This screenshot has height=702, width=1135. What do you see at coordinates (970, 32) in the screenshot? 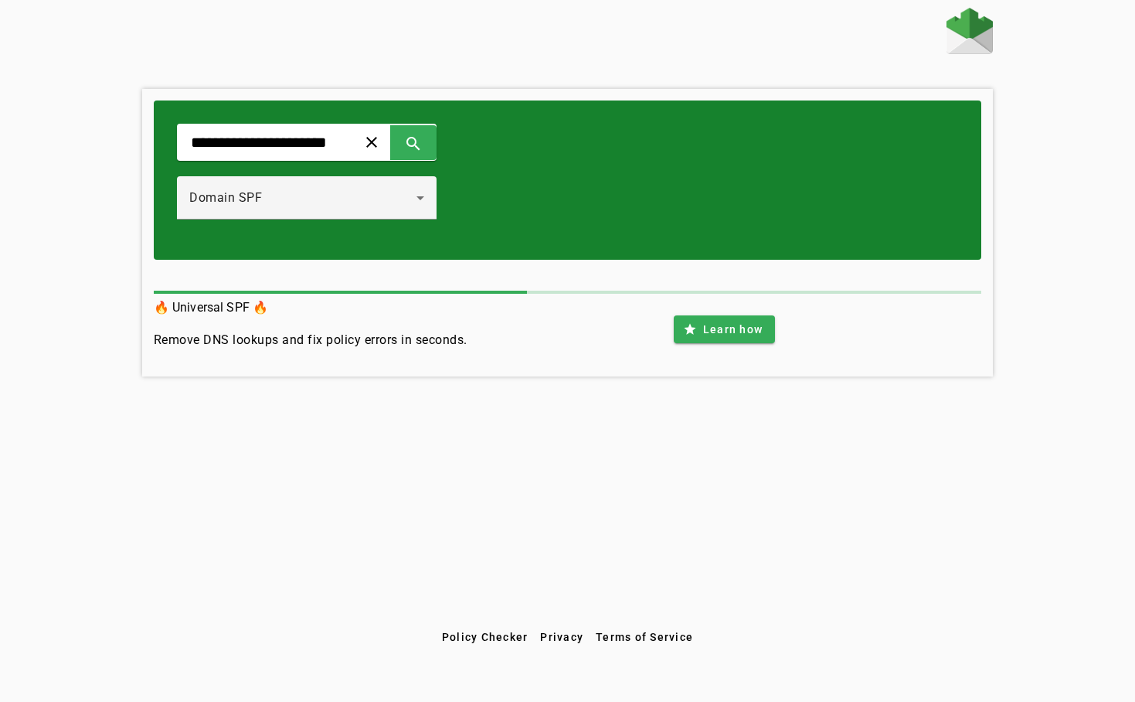
I see `a: Home` at bounding box center [970, 32].